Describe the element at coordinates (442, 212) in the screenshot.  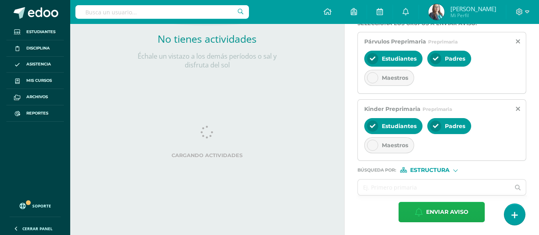
I see `button: Enviar aviso` at that location.